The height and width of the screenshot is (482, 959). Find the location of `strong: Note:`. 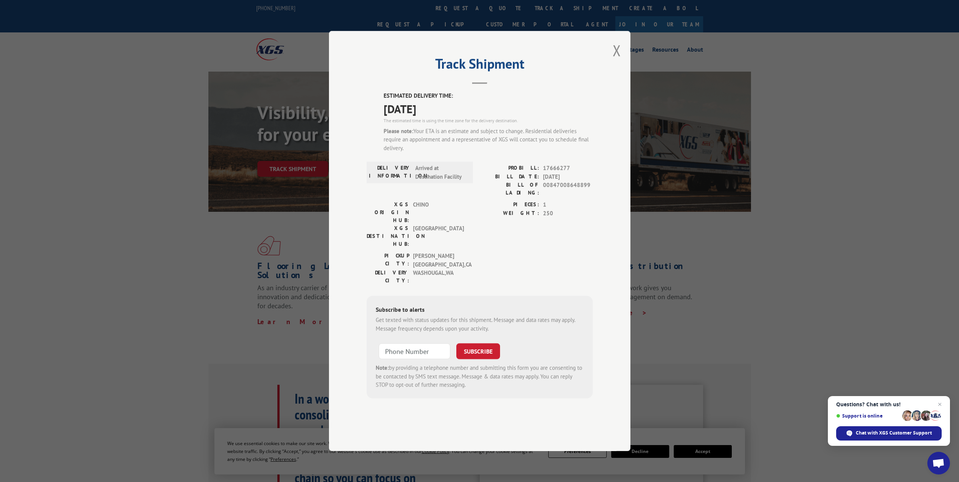

strong: Note: is located at coordinates (382, 367).